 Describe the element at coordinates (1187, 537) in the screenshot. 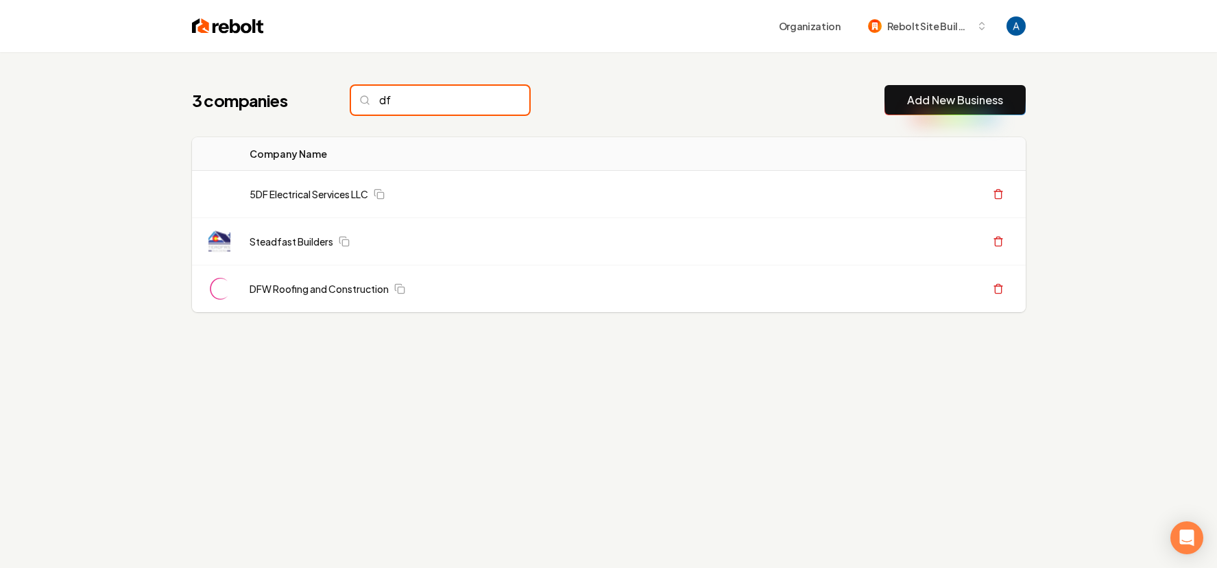

I see `div: Open Intercom Messenger` at that location.